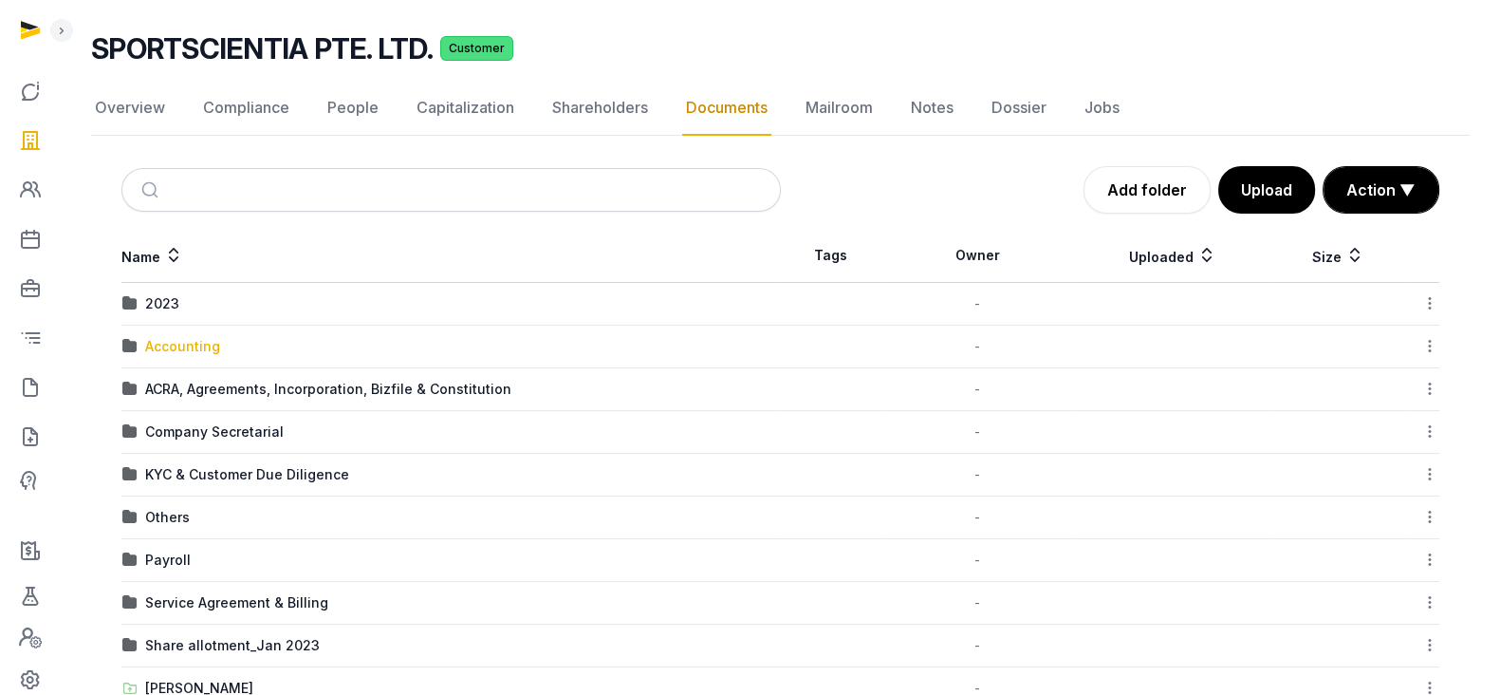  Describe the element at coordinates (262, 48) in the screenshot. I see `h2: SPORTSCIENTIA PTE. LTD.` at that location.